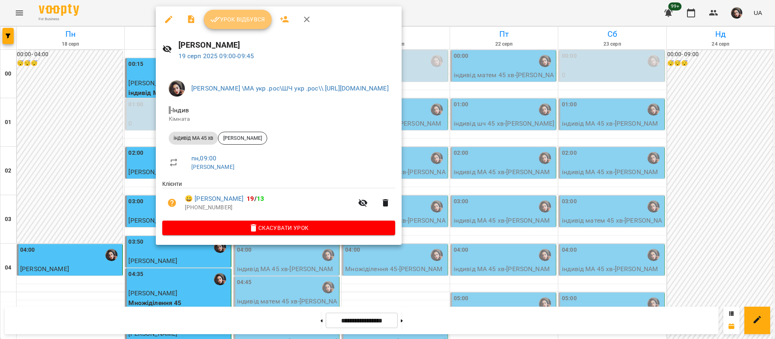 This screenshot has width=775, height=339. I want to click on button: Скасувати Урок, so click(279, 228).